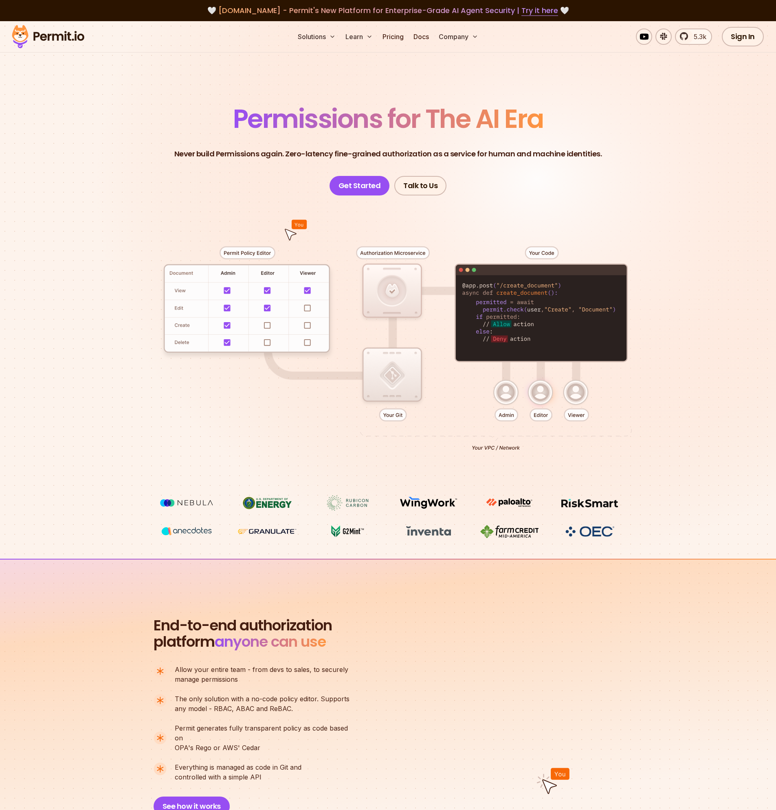 The height and width of the screenshot is (810, 776). I want to click on img: Granulate, so click(267, 531).